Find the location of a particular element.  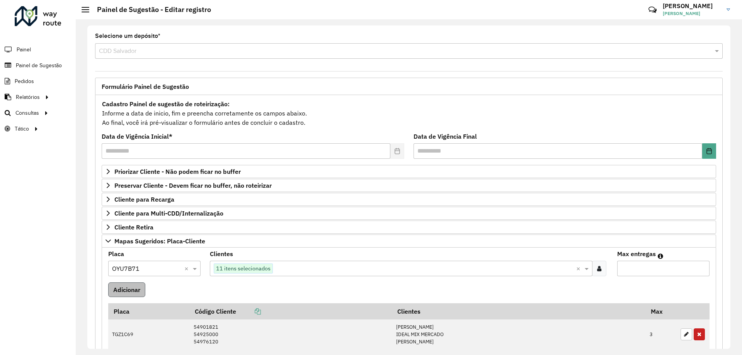

h2: Painel de Sugestão - Editar registro is located at coordinates (150, 10).